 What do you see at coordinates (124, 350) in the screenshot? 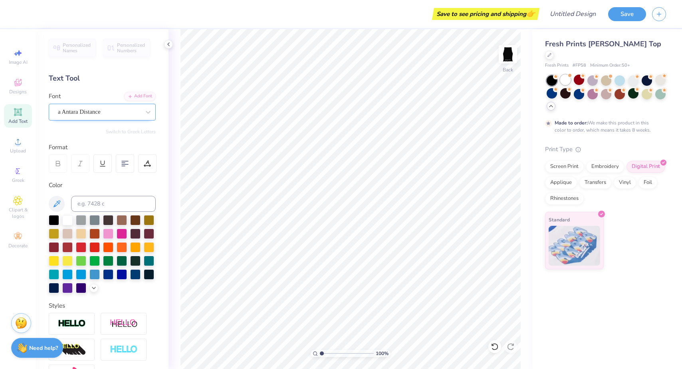
I see `img: Negative Space` at bounding box center [124, 350].